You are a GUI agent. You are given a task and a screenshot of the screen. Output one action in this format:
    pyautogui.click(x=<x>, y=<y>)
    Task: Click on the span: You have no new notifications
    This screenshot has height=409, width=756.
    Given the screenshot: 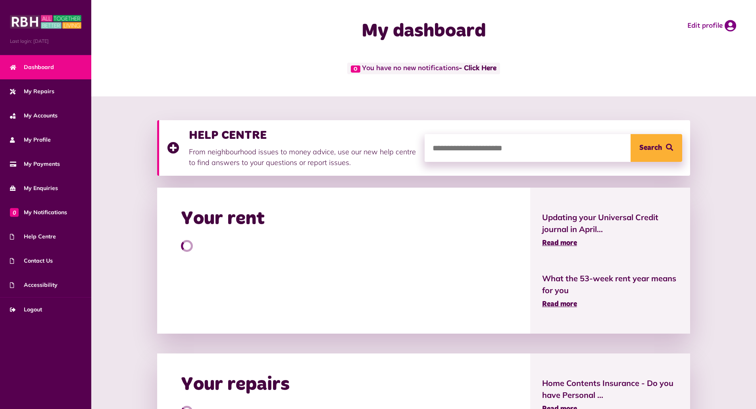 What is the action you would take?
    pyautogui.click(x=423, y=68)
    